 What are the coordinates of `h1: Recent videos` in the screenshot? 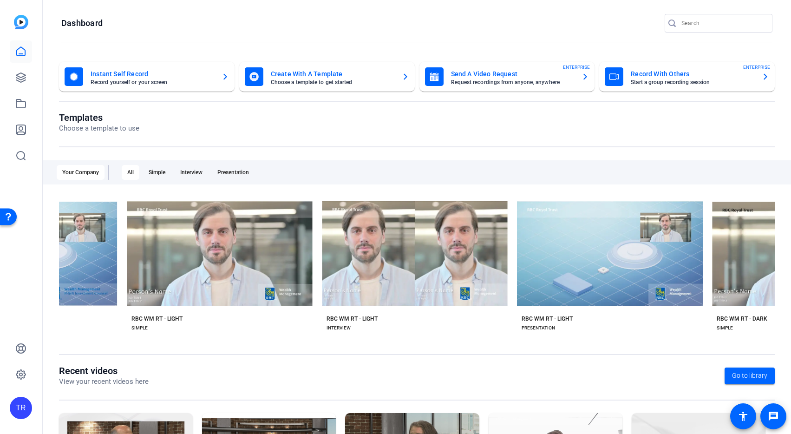 It's located at (104, 371).